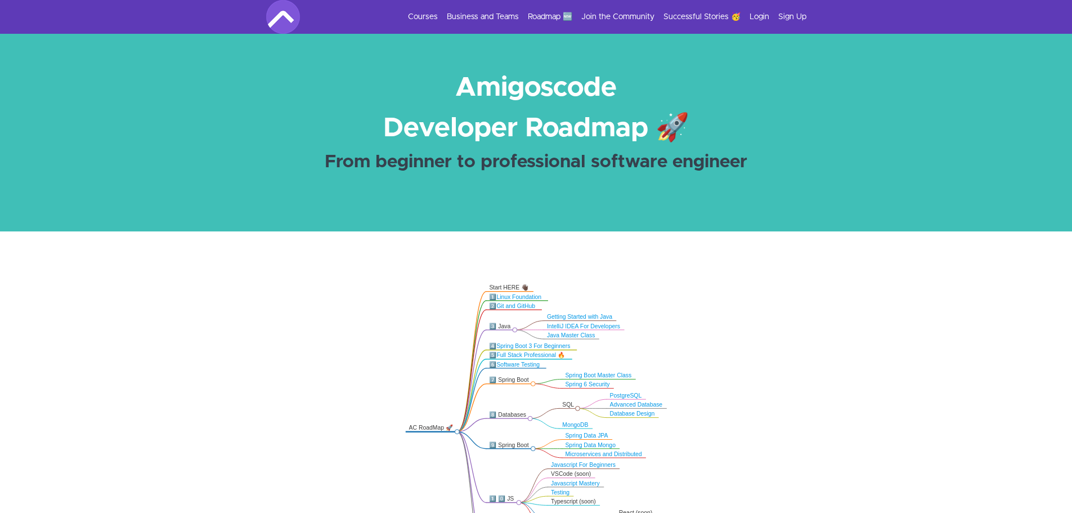 The image size is (1072, 513). What do you see at coordinates (702, 17) in the screenshot?
I see `a: Successful Stories 🥳` at bounding box center [702, 17].